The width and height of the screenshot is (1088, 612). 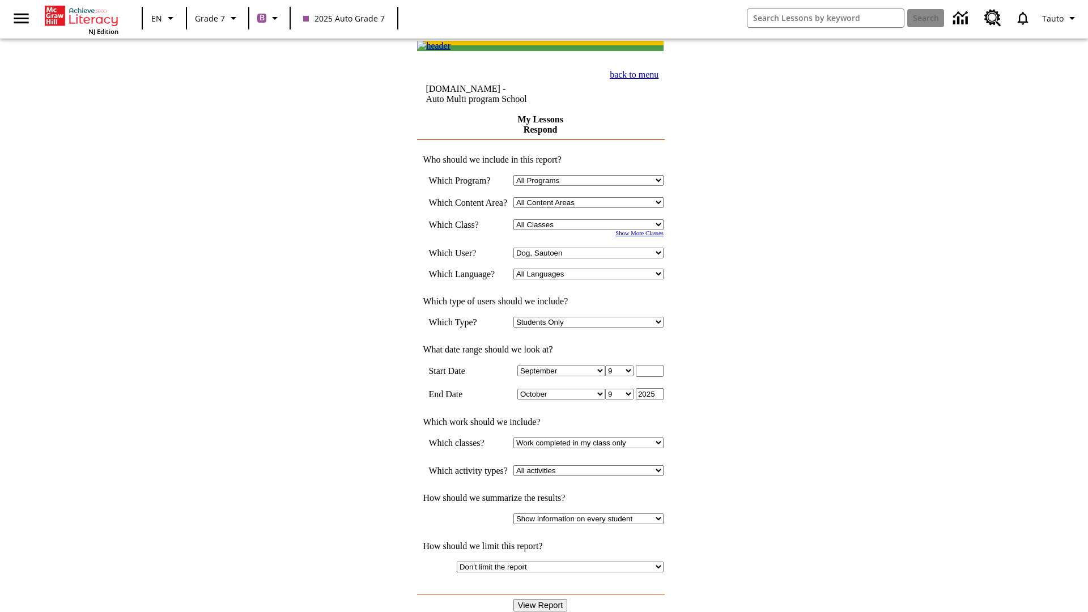 What do you see at coordinates (639, 233) in the screenshot?
I see `a: Show More Classes` at bounding box center [639, 233].